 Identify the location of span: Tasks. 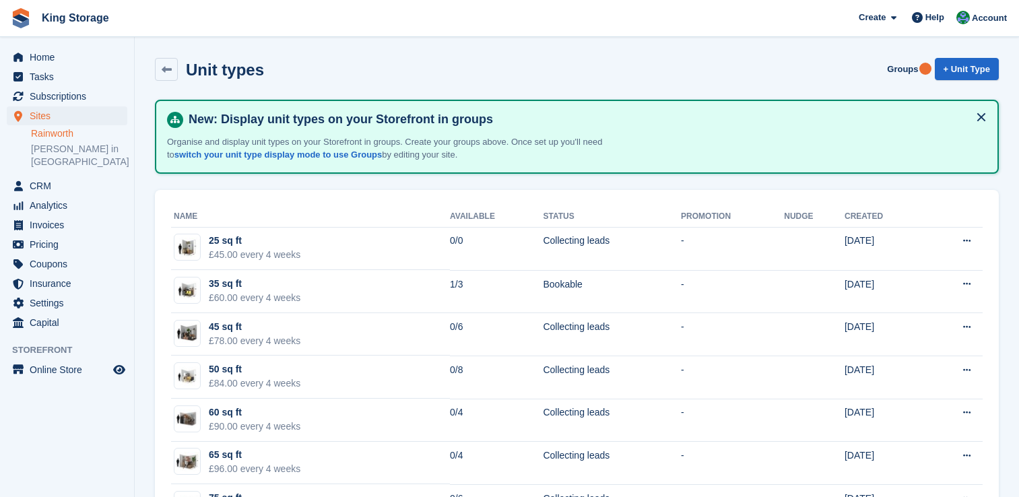
(70, 77).